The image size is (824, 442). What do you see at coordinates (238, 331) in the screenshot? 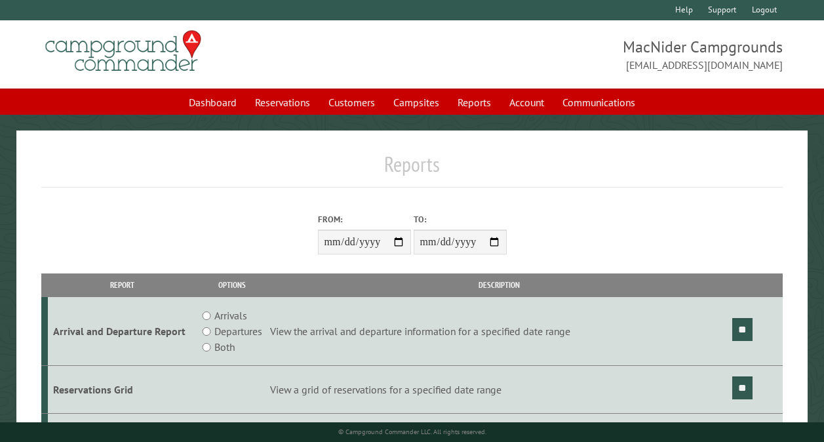
I see `label: Departures` at bounding box center [238, 331].